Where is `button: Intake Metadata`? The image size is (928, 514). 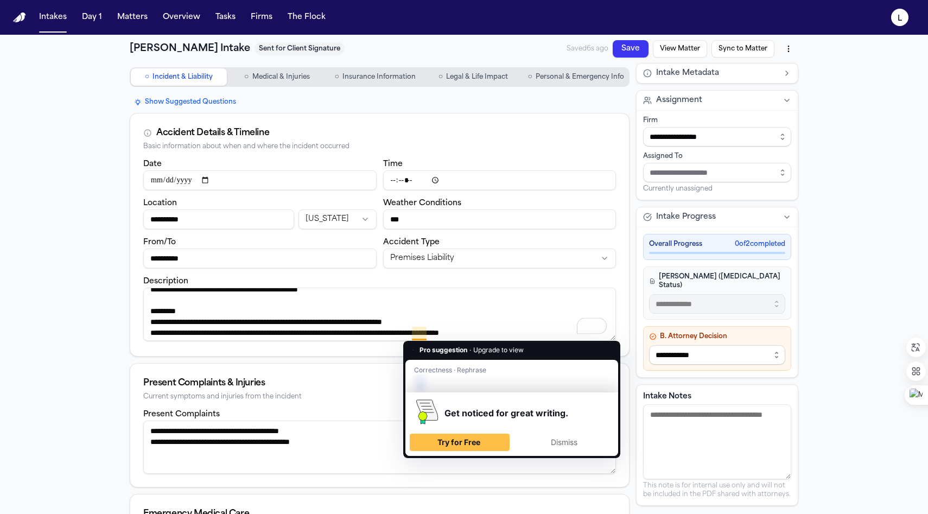 button: Intake Metadata is located at coordinates (717, 73).